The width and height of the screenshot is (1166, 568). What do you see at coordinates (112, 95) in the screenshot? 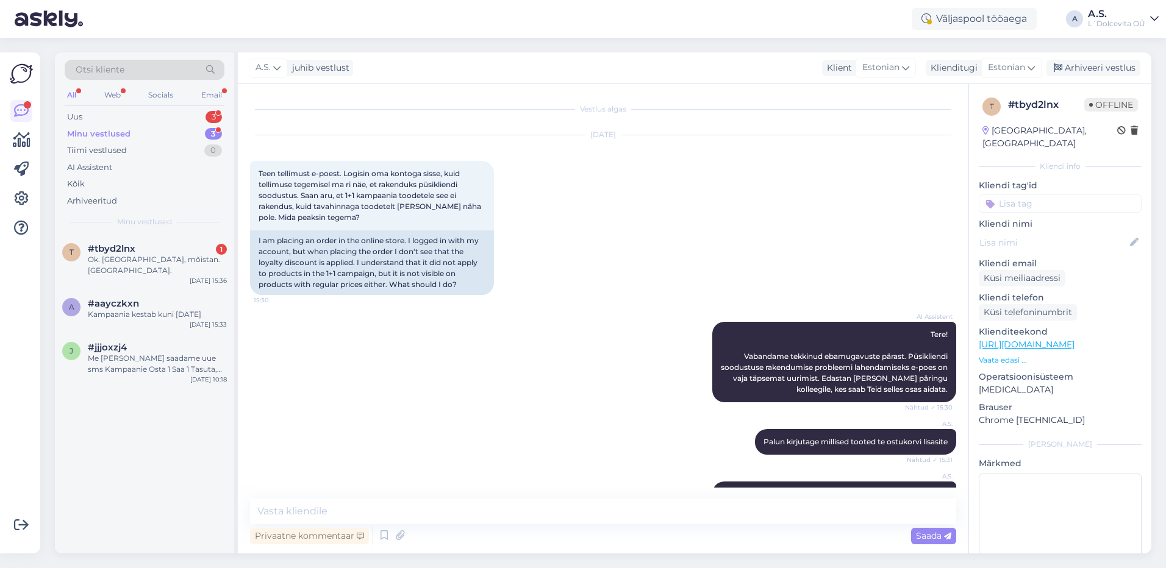
I see `div: Web` at bounding box center [112, 95].